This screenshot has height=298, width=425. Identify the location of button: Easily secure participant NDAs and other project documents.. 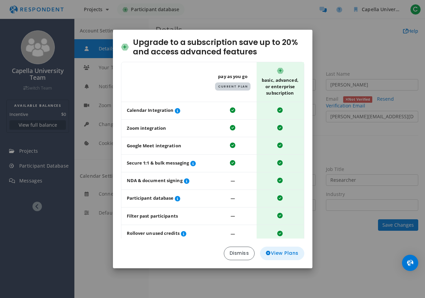
(187, 181).